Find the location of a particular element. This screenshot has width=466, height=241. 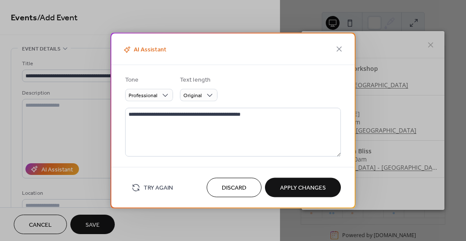

span: Apply Changes is located at coordinates (303, 188).